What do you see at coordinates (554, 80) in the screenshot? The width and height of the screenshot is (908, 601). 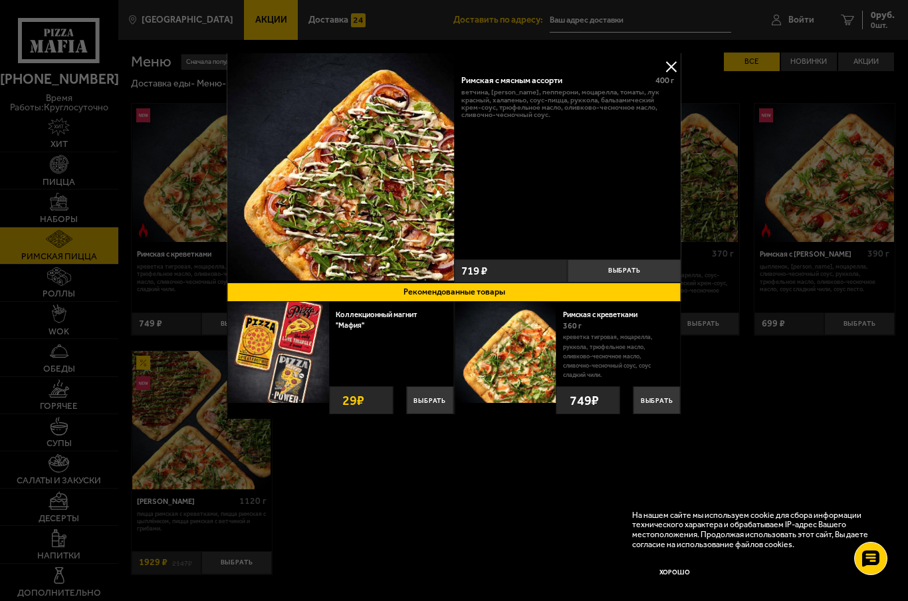 I see `div: Римская с мясным ассорти` at bounding box center [554, 80].